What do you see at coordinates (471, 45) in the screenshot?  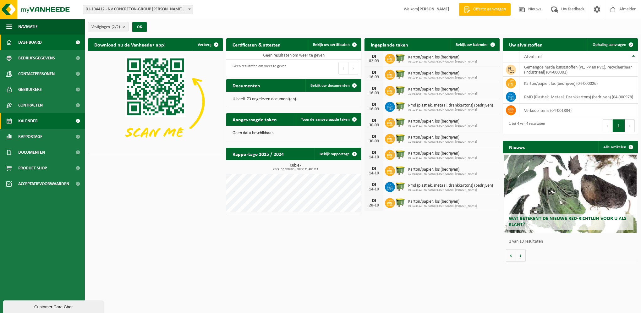 I see `span: Bekijk uw kalender` at bounding box center [471, 45].